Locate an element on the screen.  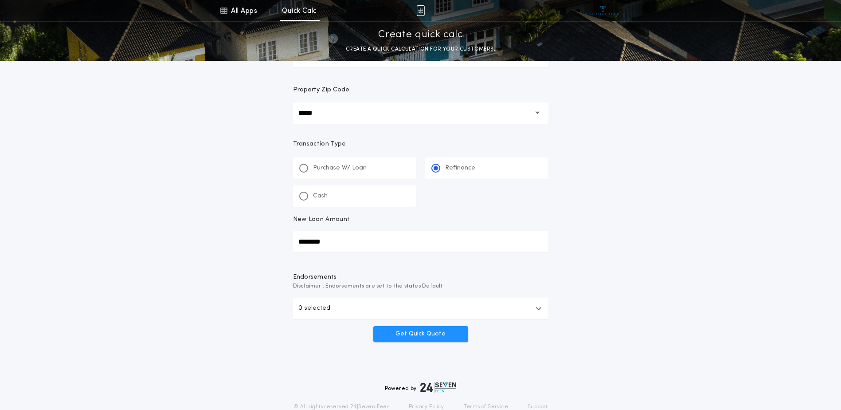
input: New Loan Amount is located at coordinates (421, 242).